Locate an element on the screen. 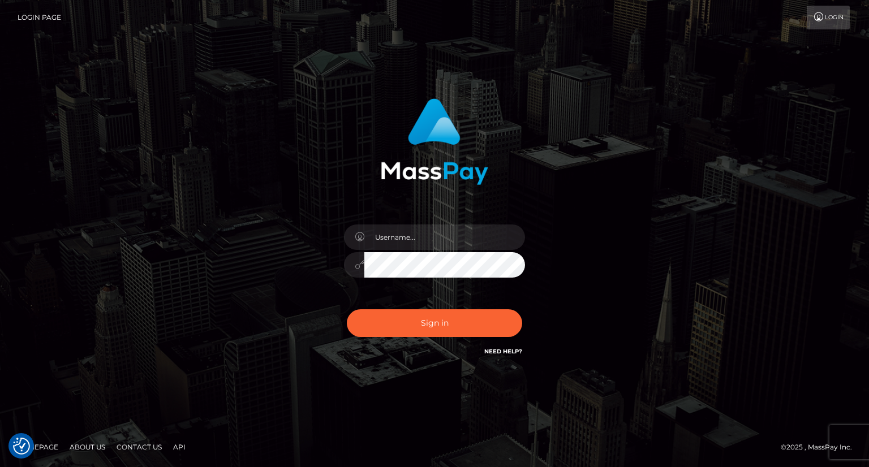 Image resolution: width=869 pixels, height=467 pixels. img: Revisit consent button is located at coordinates (21, 446).